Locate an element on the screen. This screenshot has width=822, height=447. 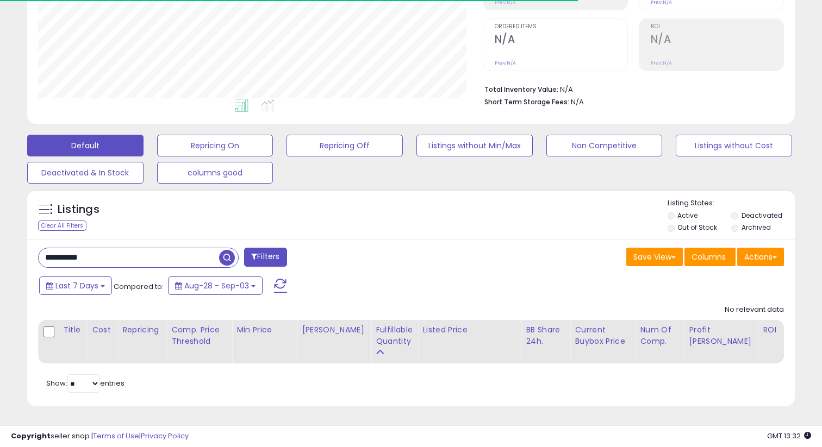
b: Total Inventory Value: is located at coordinates (521, 89).